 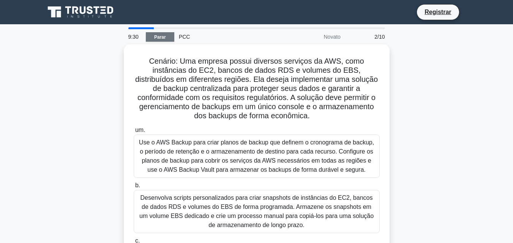 What do you see at coordinates (256, 156) in the screenshot?
I see `font: Use o AWS Backup para criar planos de backup que definem o cronograma de backup, o período de ret...` at bounding box center [256, 156].